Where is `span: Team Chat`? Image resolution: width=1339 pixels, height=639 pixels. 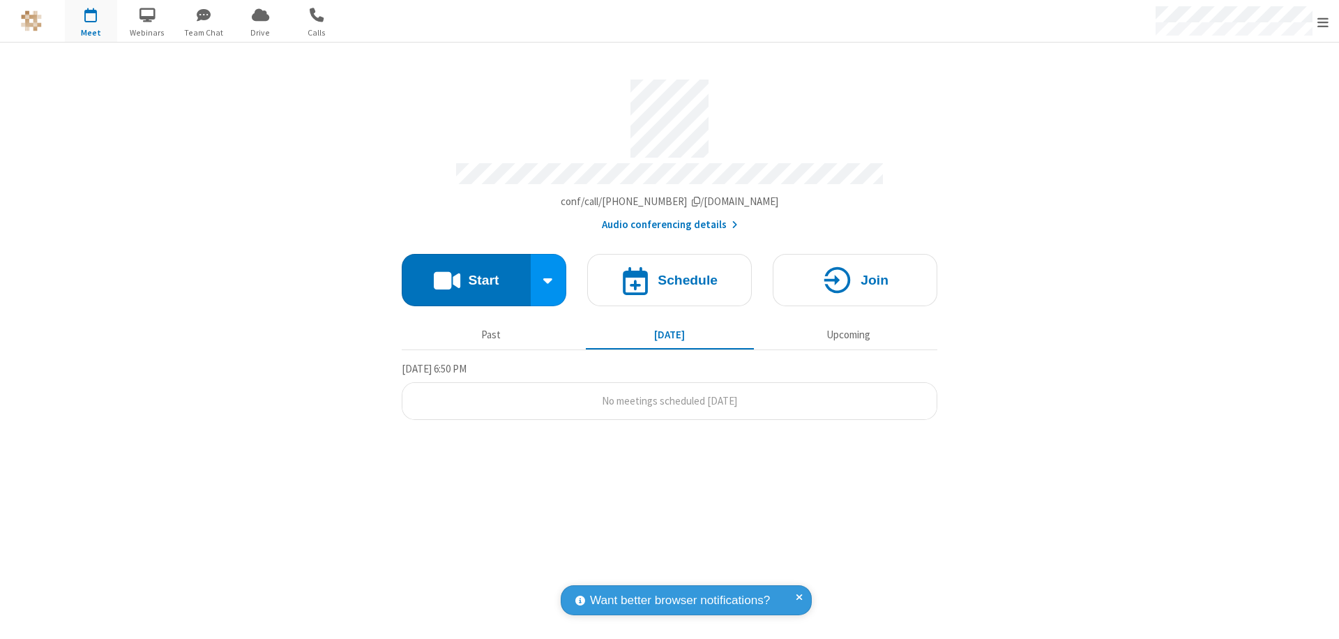 span: Team Chat is located at coordinates (204, 33).